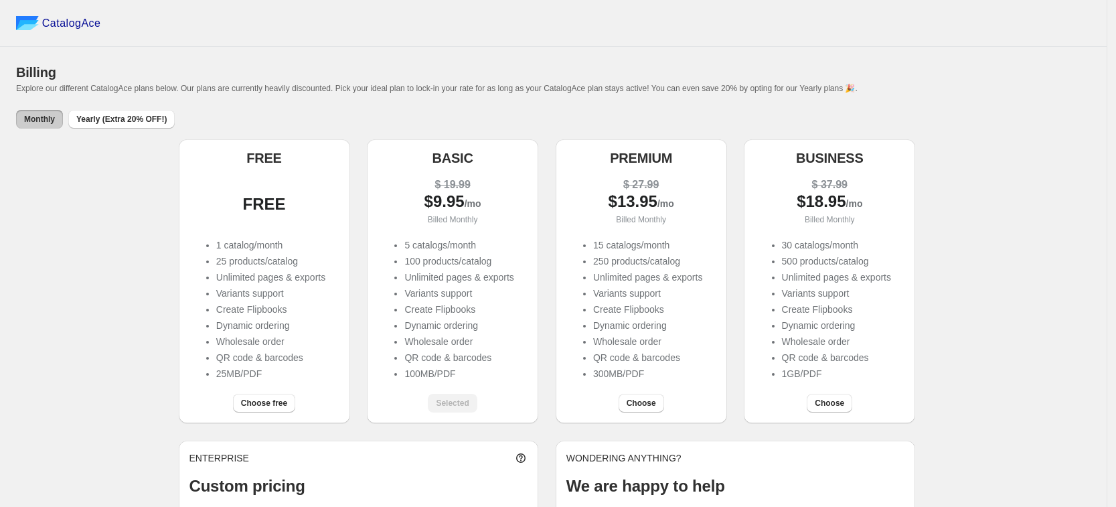 This screenshot has width=1116, height=507. I want to click on div: $ 37.99, so click(830, 185).